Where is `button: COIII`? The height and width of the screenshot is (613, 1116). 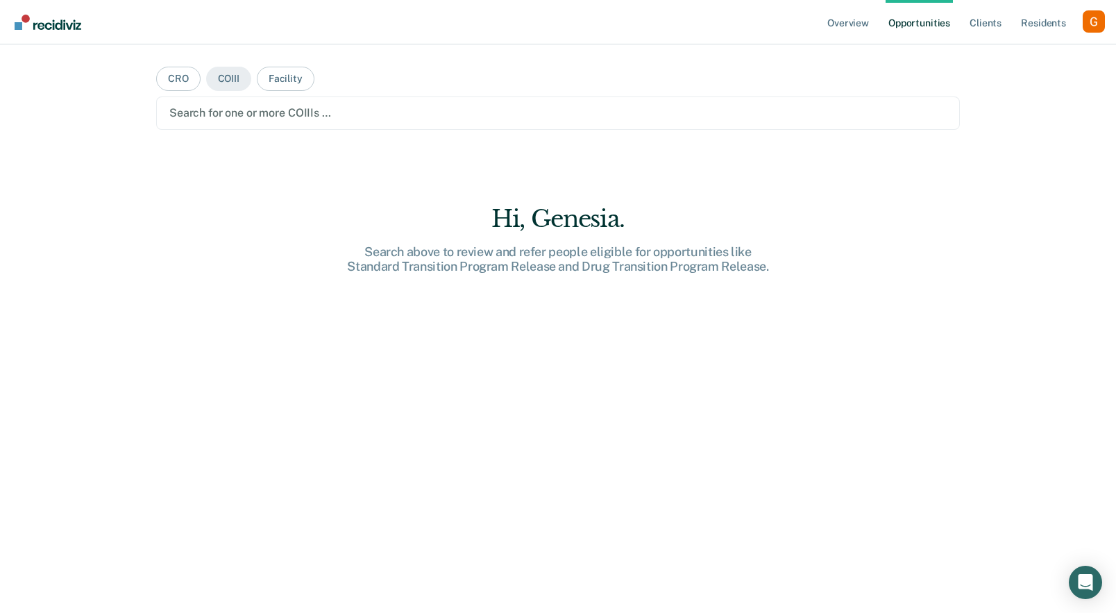 button: COIII is located at coordinates (228, 78).